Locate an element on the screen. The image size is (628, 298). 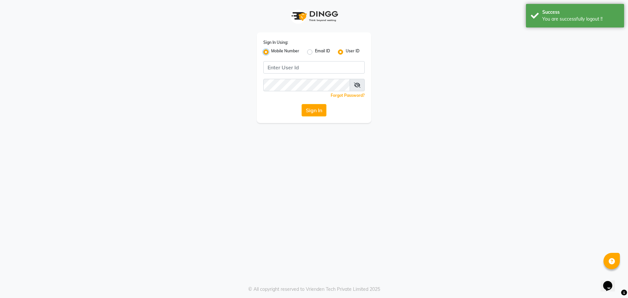
img: logo1.svg is located at coordinates (314, 16).